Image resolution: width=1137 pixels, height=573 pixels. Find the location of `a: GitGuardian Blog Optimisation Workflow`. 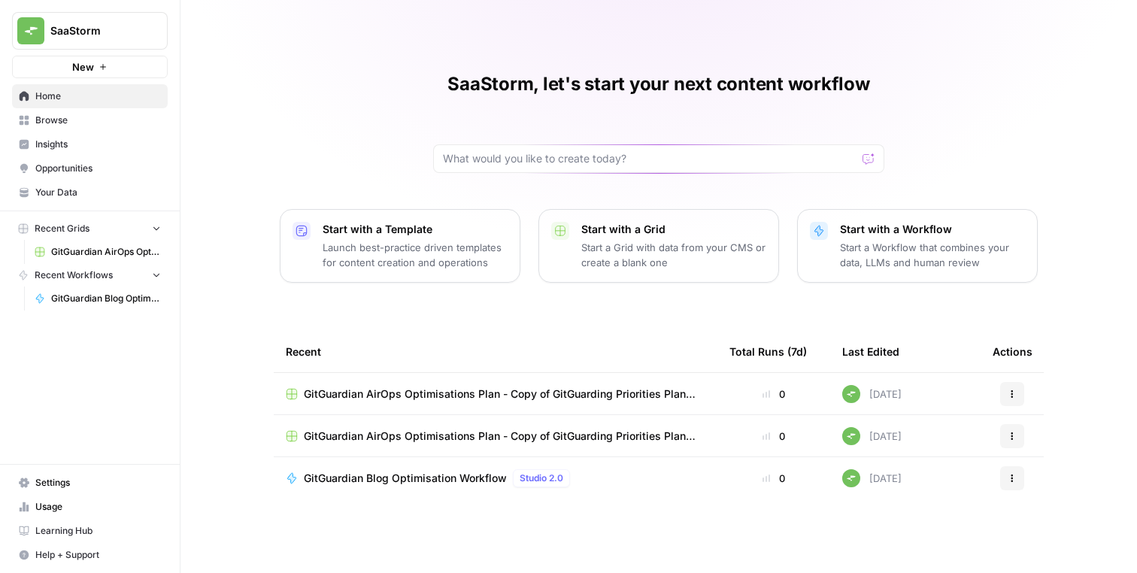

a: GitGuardian Blog Optimisation Workflow is located at coordinates (98, 299).